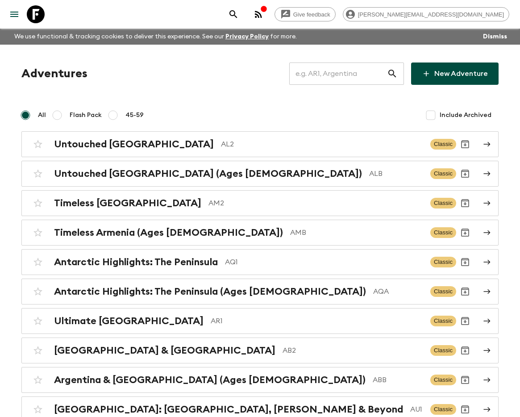 Image resolution: width=520 pixels, height=417 pixels. Describe the element at coordinates (260, 262) in the screenshot. I see `a: Antarctic Highlights: The PeninsulaAQ1ClassicArchive` at that location.